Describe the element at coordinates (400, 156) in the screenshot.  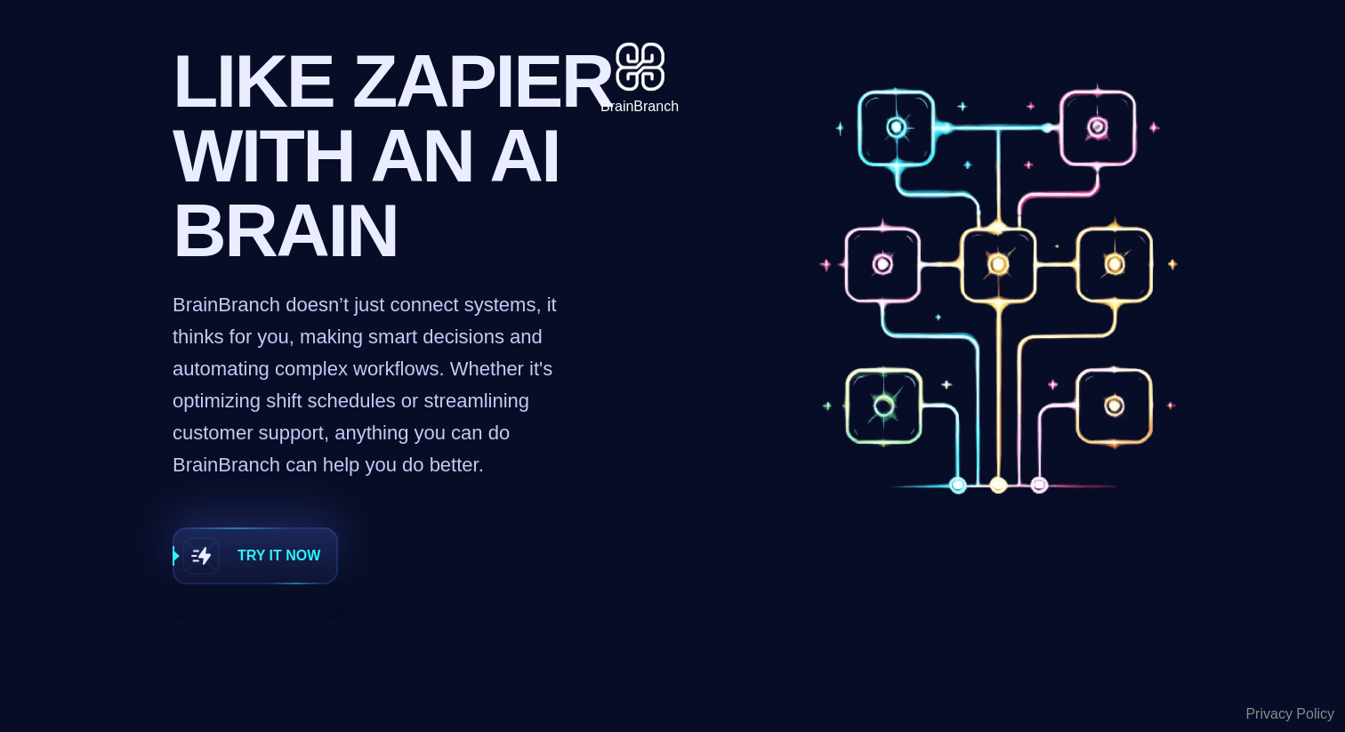
I see `h1: Like Zapier with an AI brain` at that location.